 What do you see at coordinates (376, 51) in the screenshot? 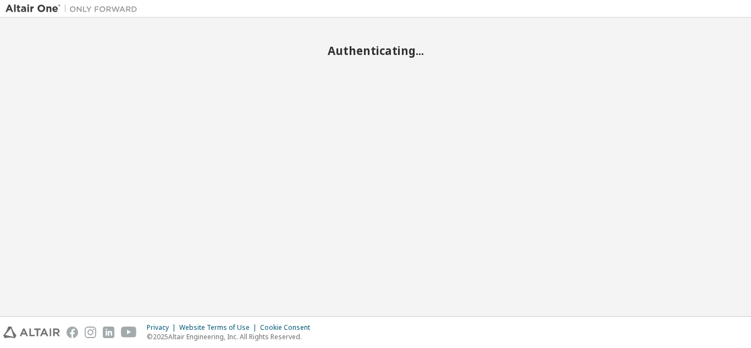
I see `h2: Authenticating...` at bounding box center [376, 51].